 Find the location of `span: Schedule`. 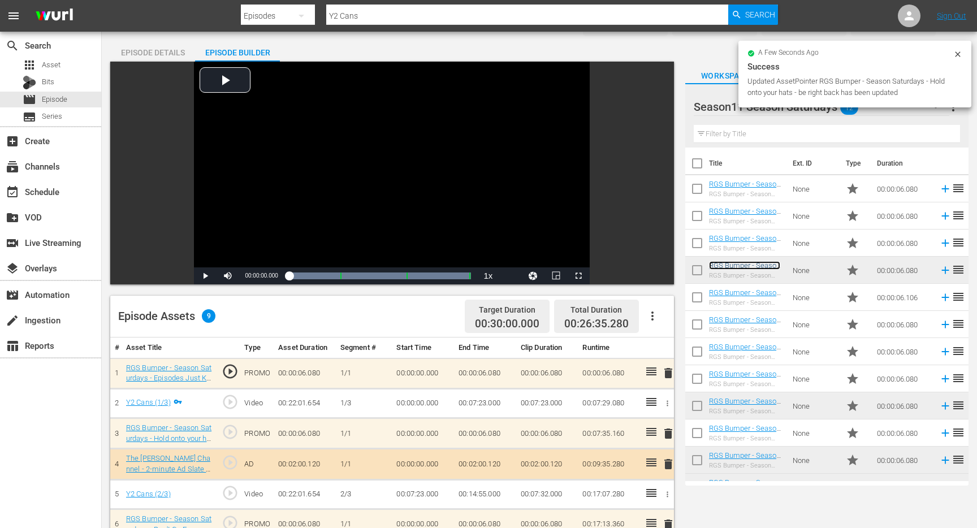

span: Schedule is located at coordinates (12, 192).